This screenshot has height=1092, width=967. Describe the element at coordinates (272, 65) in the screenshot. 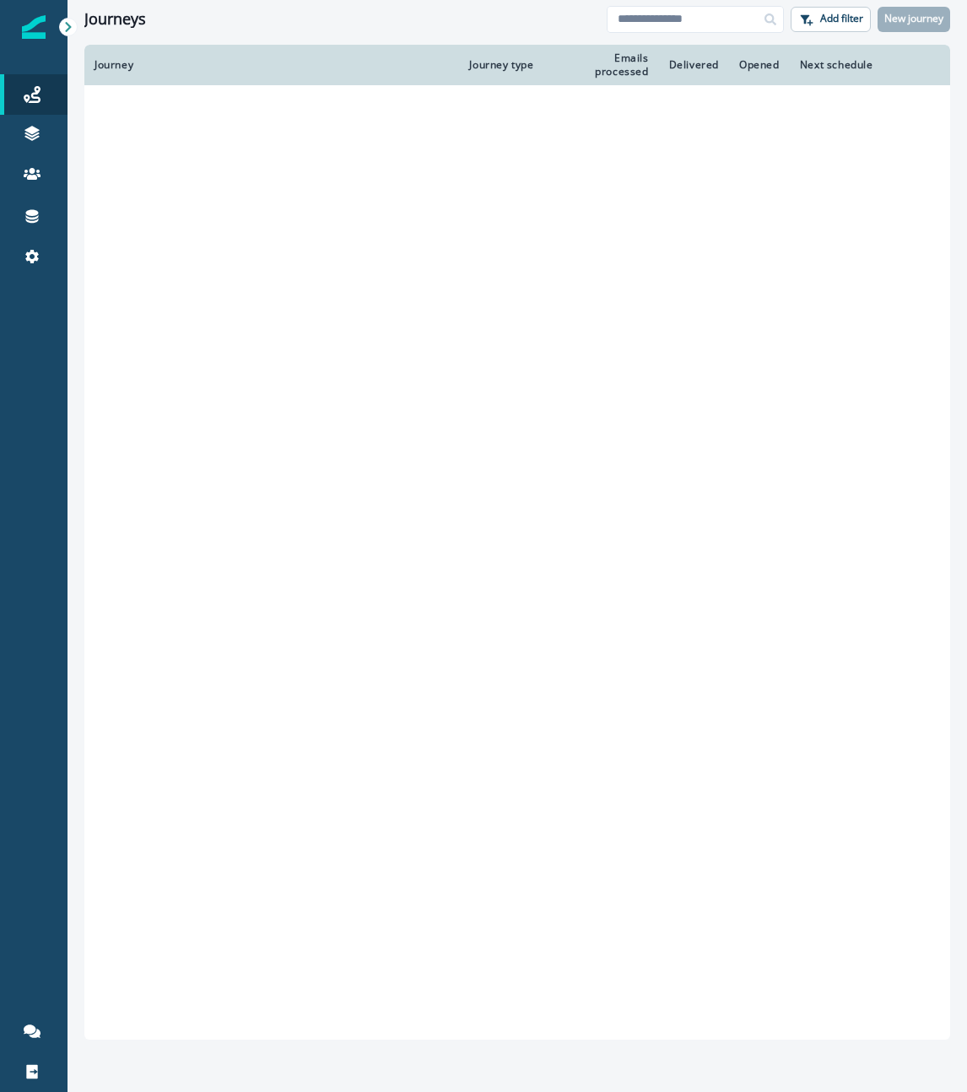

I see `div: Journey` at that location.